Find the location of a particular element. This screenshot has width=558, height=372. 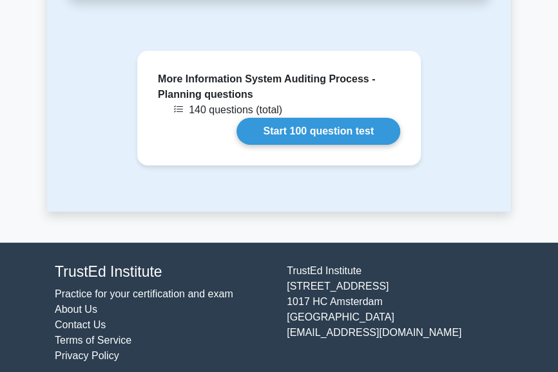

a: Start 100 question test is located at coordinates (318, 131).